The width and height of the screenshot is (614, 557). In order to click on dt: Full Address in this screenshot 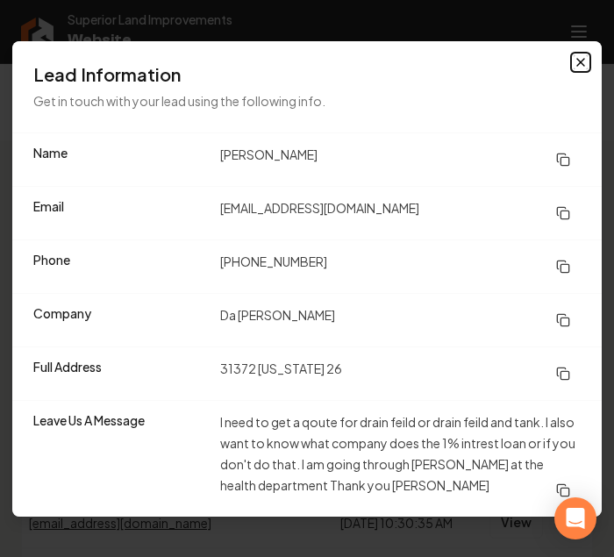, I will do `click(119, 373)`.